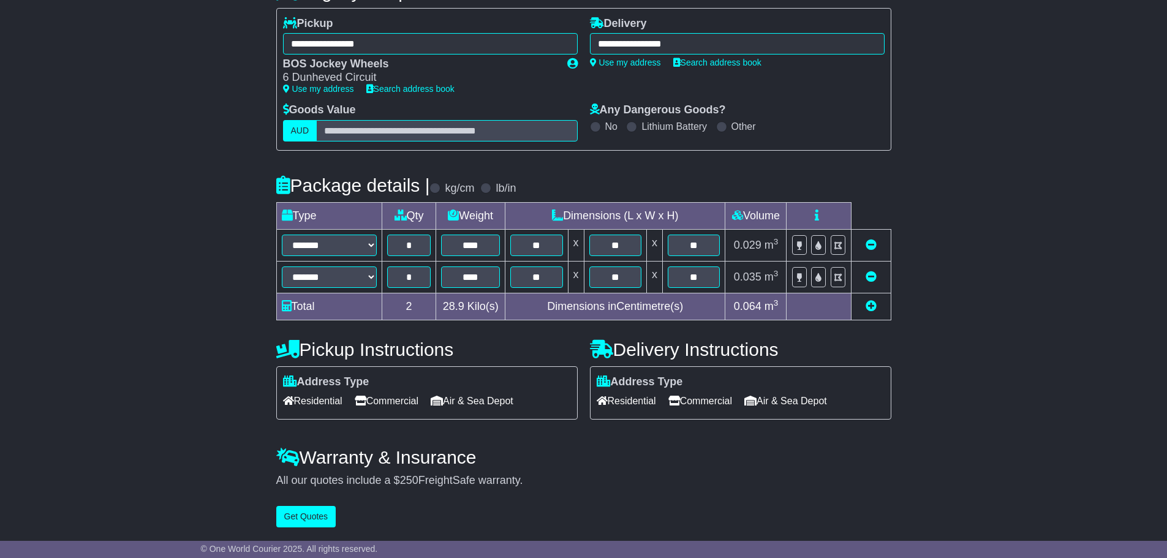  I want to click on td: Kilo(s), so click(470, 306).